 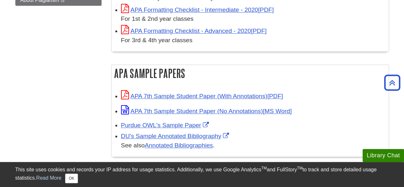 I want to click on h2: APA Sample Papers, so click(x=250, y=73).